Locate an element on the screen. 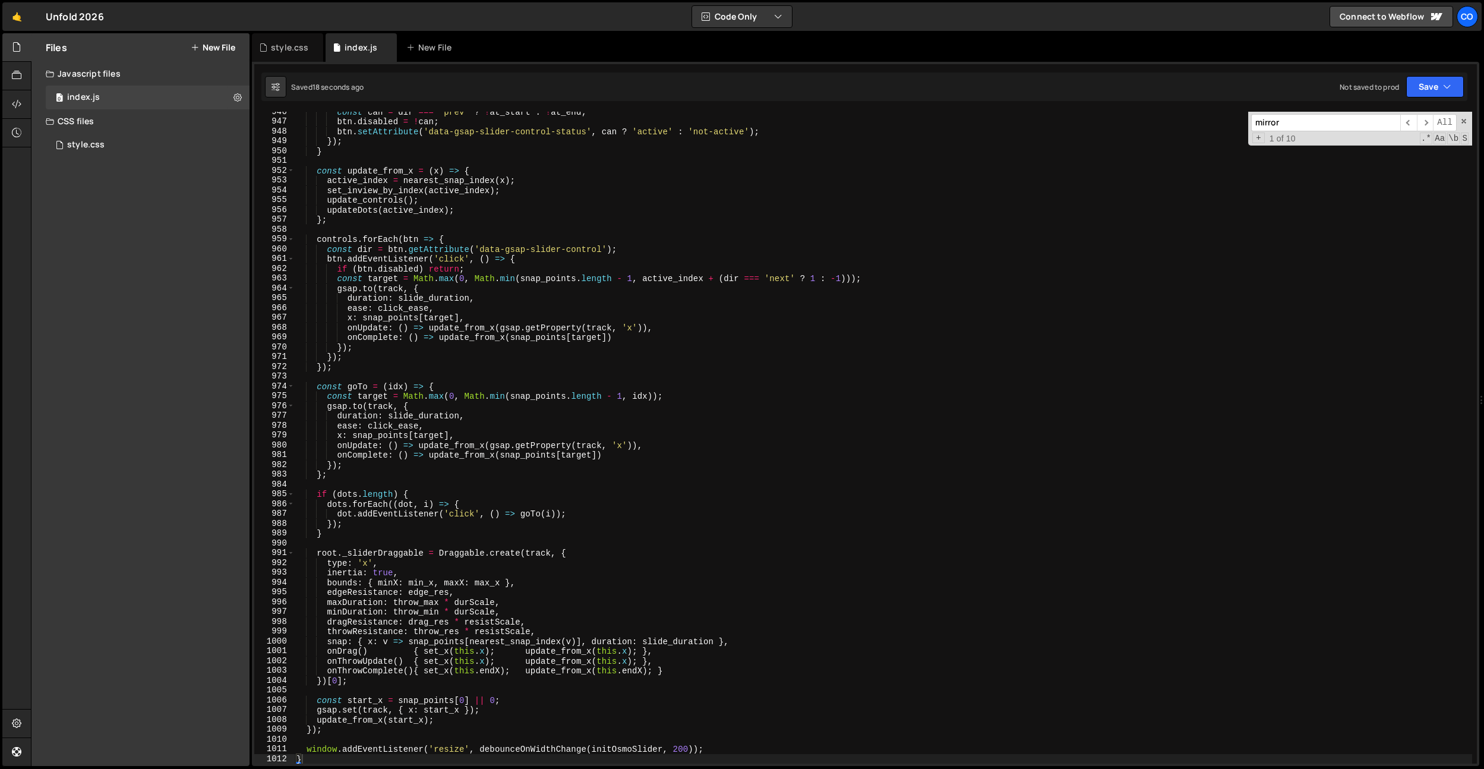 The image size is (1484, 769). div: 948 is located at coordinates (274, 131).